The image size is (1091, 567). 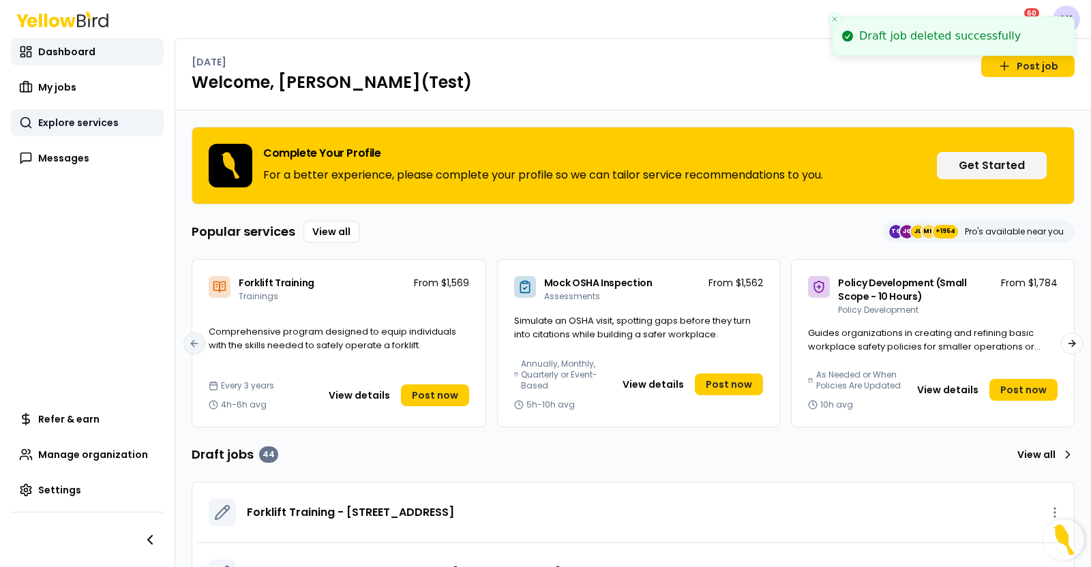 What do you see at coordinates (57, 87) in the screenshot?
I see `span: My jobs` at bounding box center [57, 87].